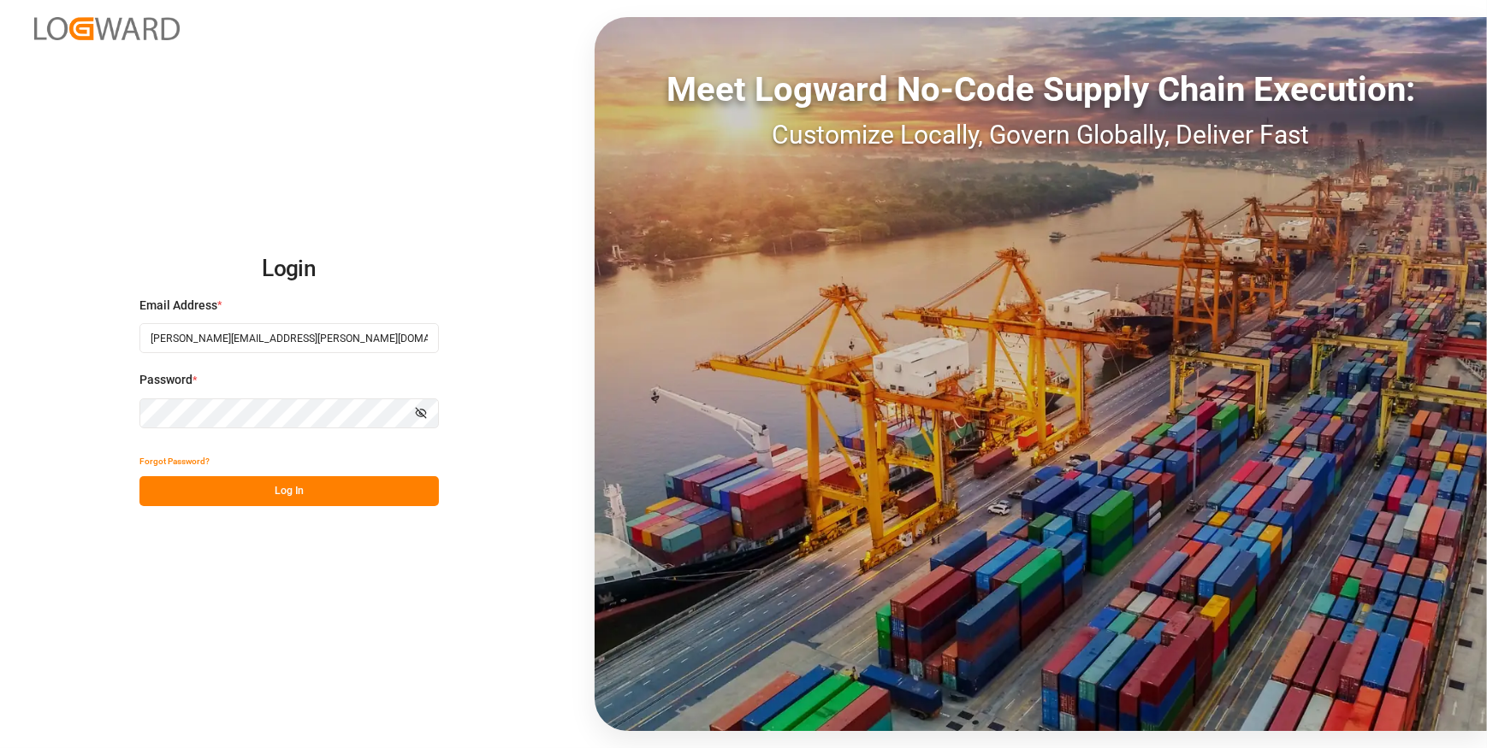 This screenshot has height=748, width=1487. What do you see at coordinates (178, 305) in the screenshot?
I see `span: Email Address` at bounding box center [178, 305].